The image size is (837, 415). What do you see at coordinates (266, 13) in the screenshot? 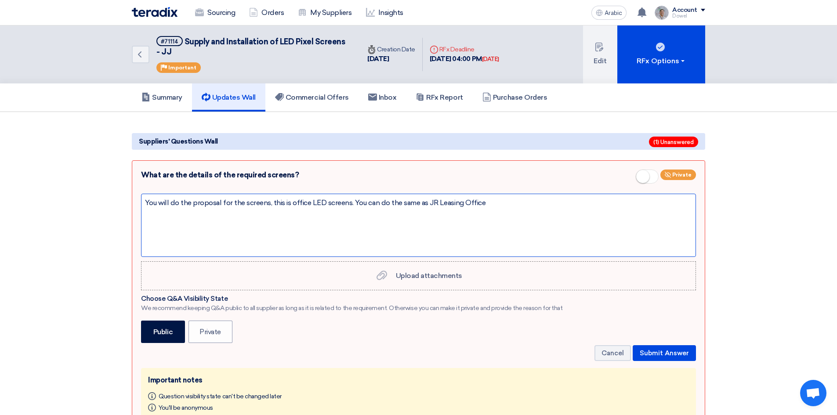
I see `a: Orders` at bounding box center [266, 13].